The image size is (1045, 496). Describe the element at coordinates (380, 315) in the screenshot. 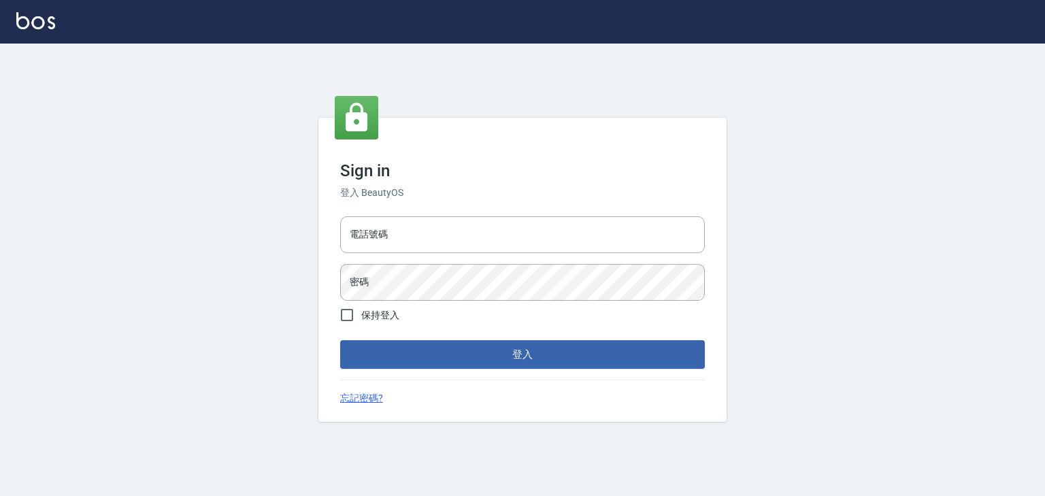

I see `span: 保持登入` at that location.